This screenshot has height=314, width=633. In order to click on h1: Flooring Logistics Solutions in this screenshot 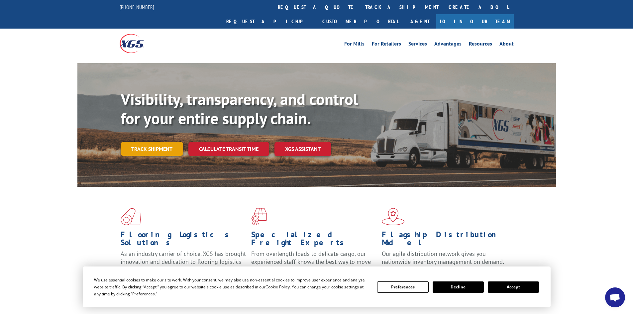, I will do `click(183, 240)`.